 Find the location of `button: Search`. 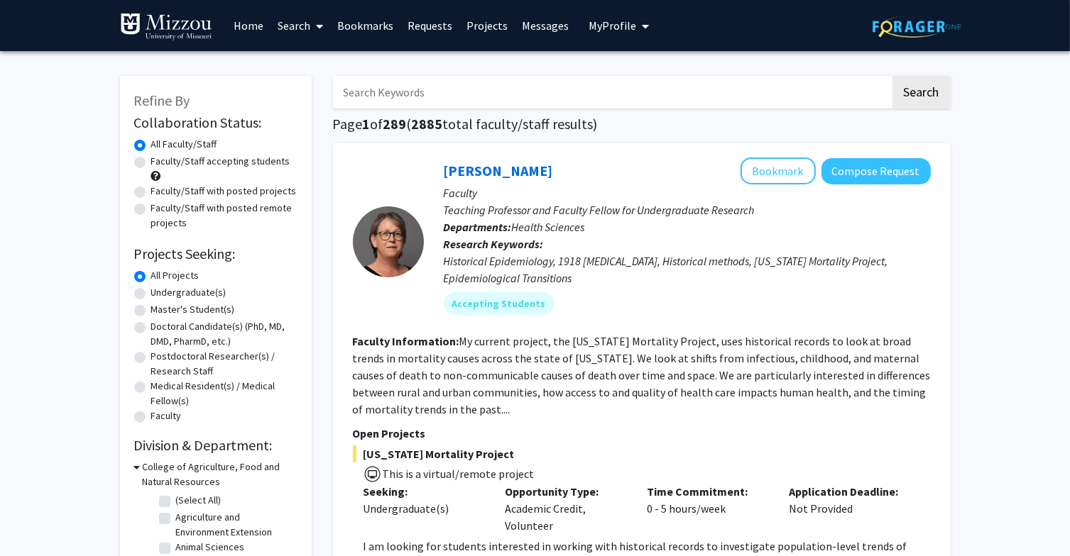

button: Search is located at coordinates (921, 92).